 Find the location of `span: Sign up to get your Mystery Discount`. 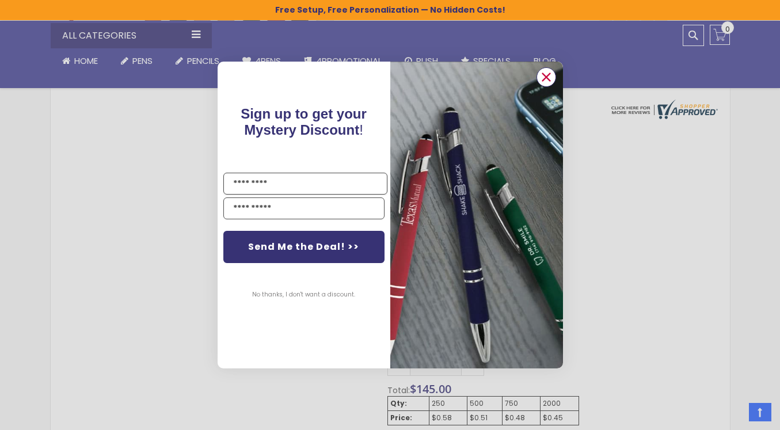

span: Sign up to get your Mystery Discount is located at coordinates (304, 122).